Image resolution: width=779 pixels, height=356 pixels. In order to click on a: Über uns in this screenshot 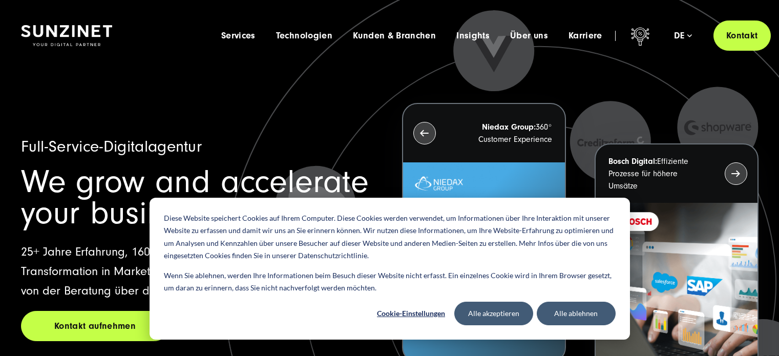, I will do `click(529, 36)`.